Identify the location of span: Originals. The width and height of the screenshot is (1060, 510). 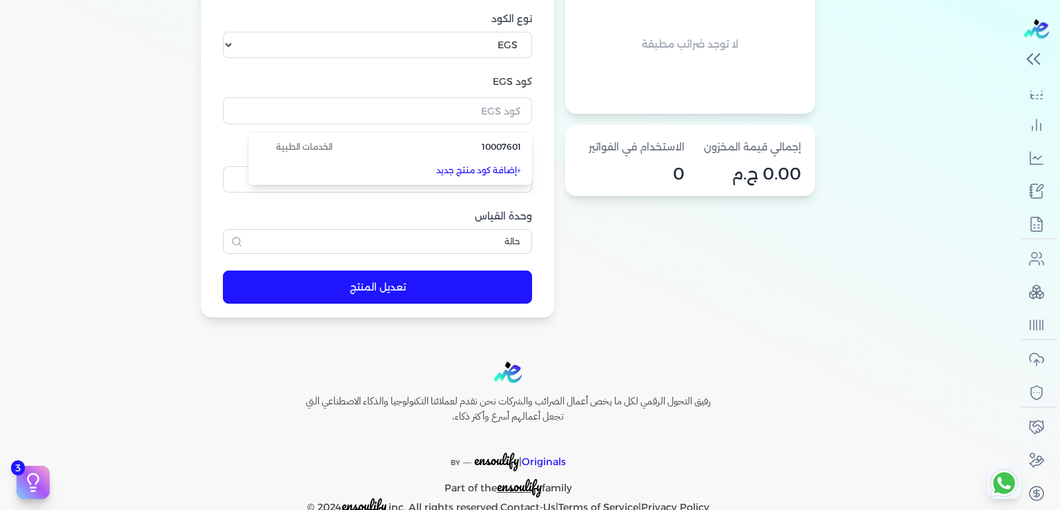
(544, 462).